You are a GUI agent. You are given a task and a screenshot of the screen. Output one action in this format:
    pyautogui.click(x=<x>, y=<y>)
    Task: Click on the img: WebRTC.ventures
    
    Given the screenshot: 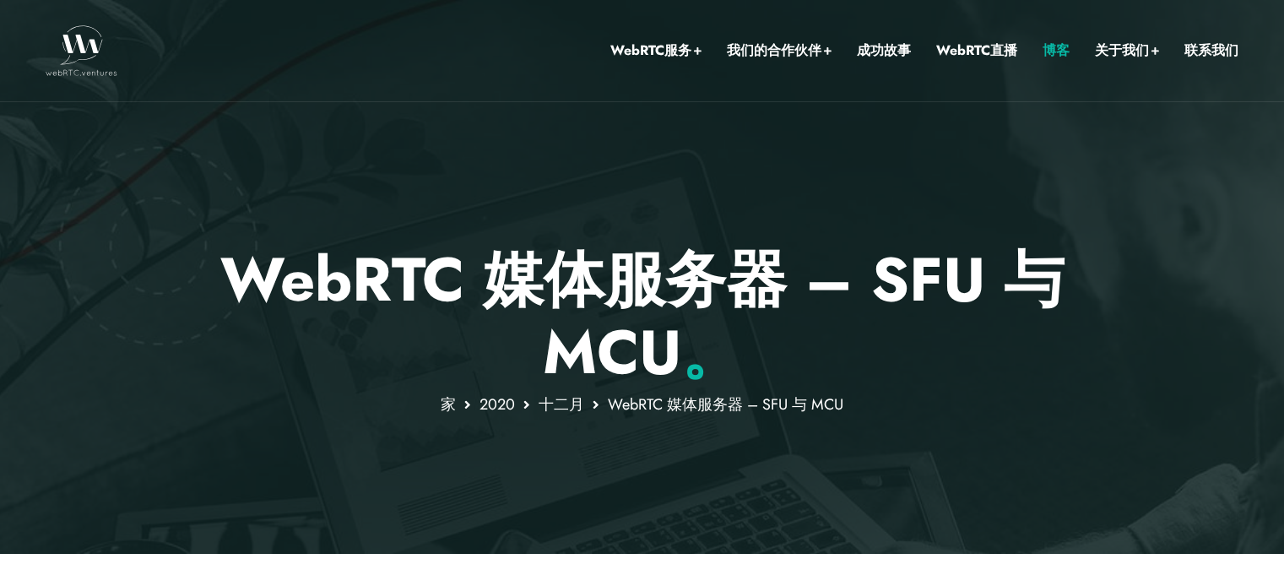 What is the action you would take?
    pyautogui.click(x=81, y=51)
    